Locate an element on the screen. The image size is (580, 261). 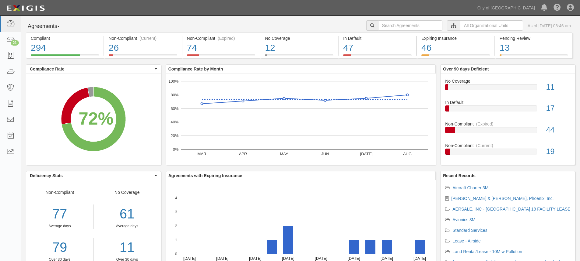
text: 20% is located at coordinates (174, 136).